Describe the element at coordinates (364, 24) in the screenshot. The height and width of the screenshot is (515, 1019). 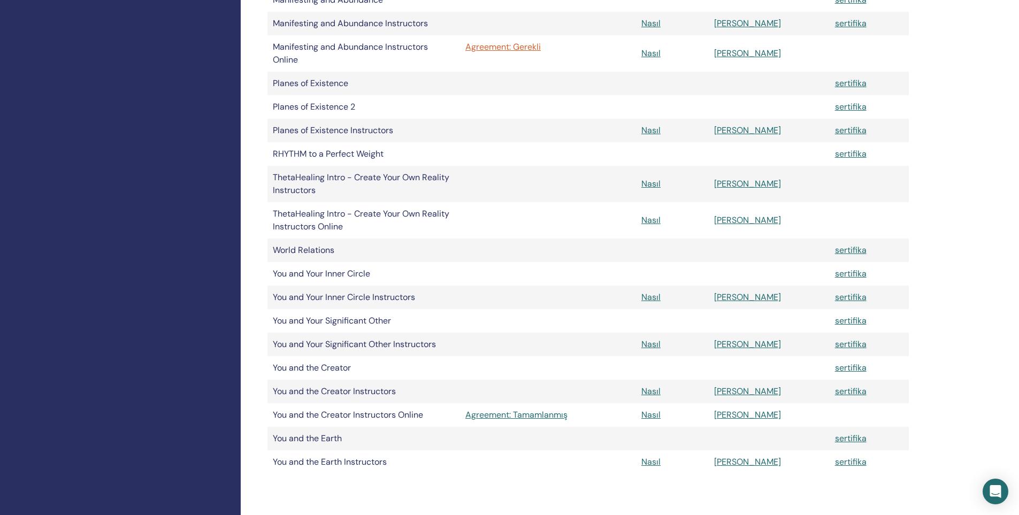
I see `td: Manifesting and Abundance Instructors` at that location.